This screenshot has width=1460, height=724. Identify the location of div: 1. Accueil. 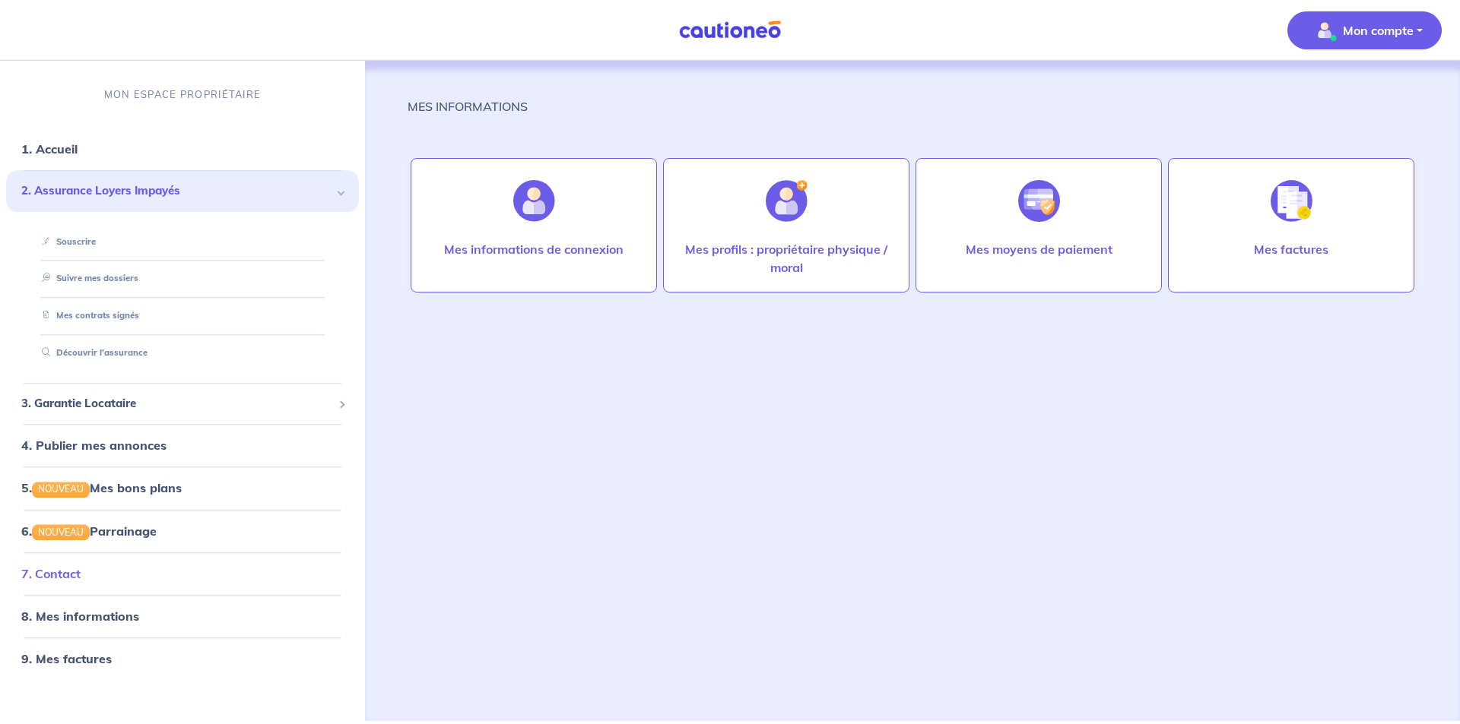
(182, 150).